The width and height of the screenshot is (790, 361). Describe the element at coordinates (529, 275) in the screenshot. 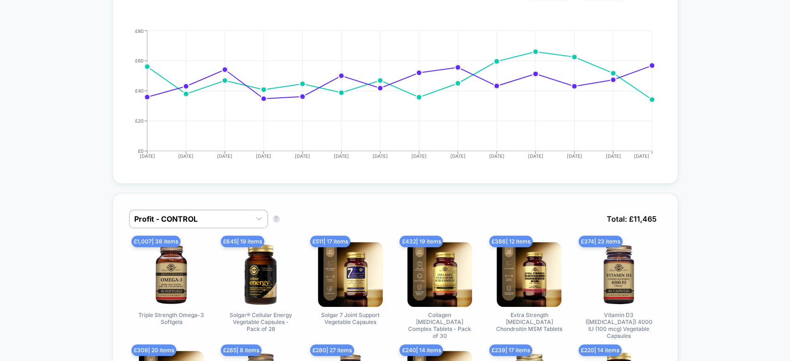

I see `img: Extra Strength Glucosamine Chondroitin MSM Tablets` at that location.